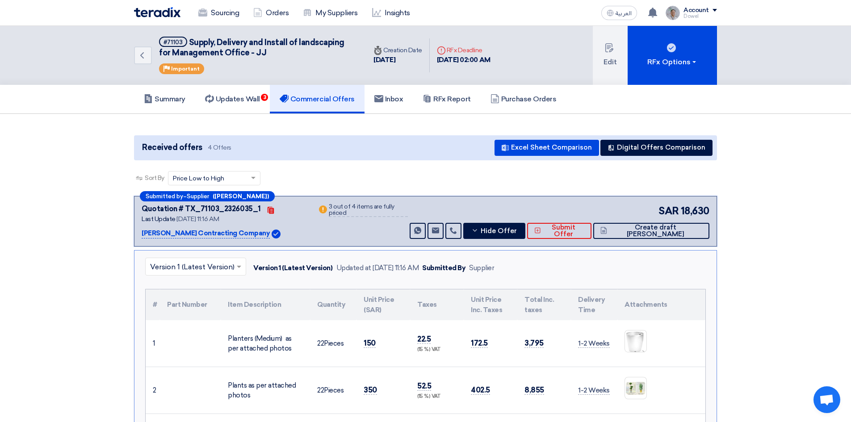 The width and height of the screenshot is (851, 422). I want to click on div: RFx Options, so click(672, 62).